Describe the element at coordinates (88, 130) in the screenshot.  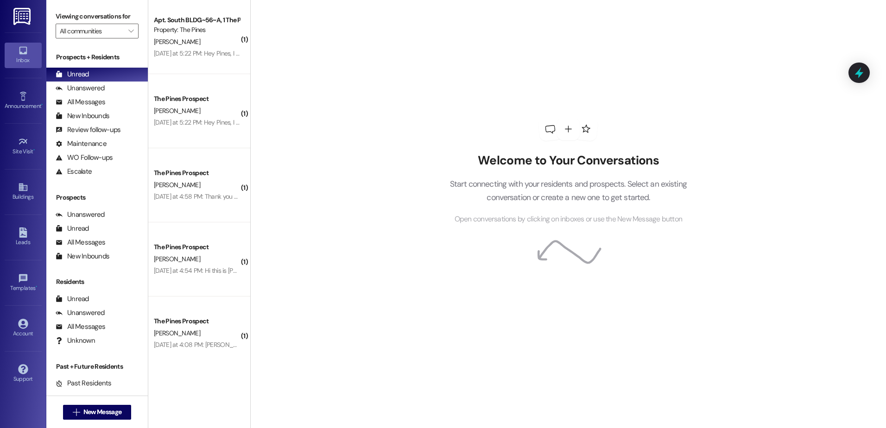
I see `div: Review follow-ups` at that location.